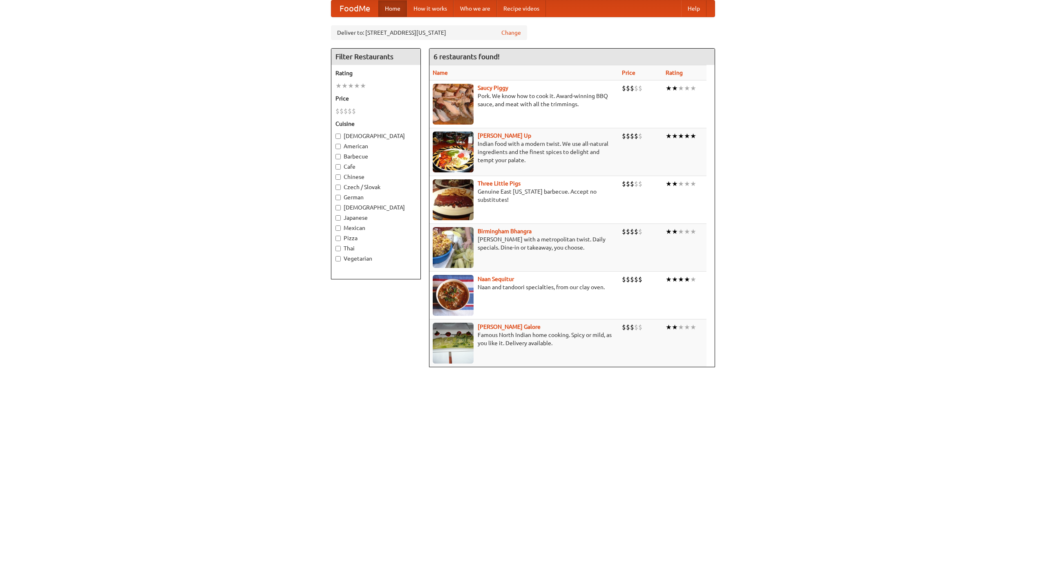  Describe the element at coordinates (493, 88) in the screenshot. I see `b: Saucy Piggy` at that location.